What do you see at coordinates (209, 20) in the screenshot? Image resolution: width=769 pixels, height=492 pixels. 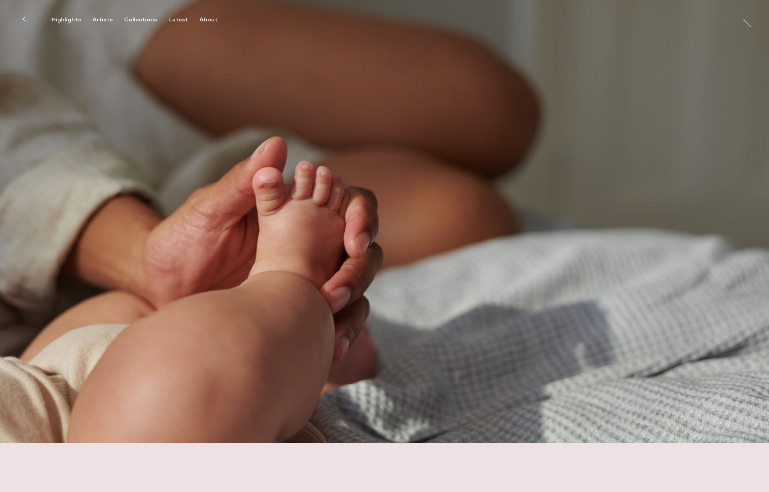 I see `div: About` at bounding box center [209, 20].